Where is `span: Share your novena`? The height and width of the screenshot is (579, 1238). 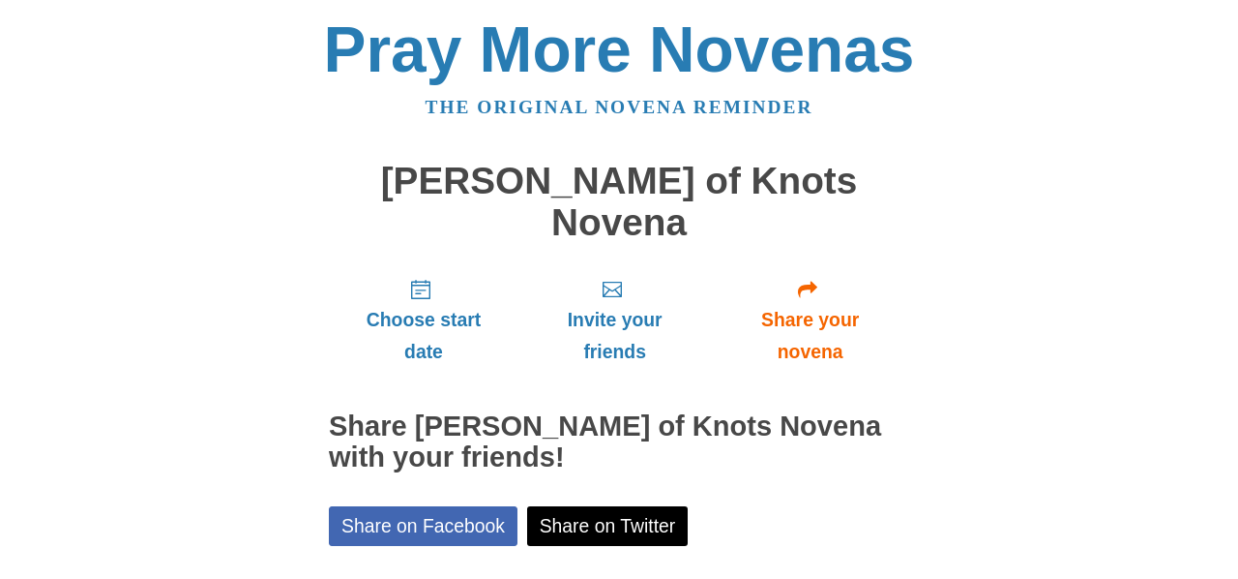
span: Share your novena is located at coordinates (810, 336).